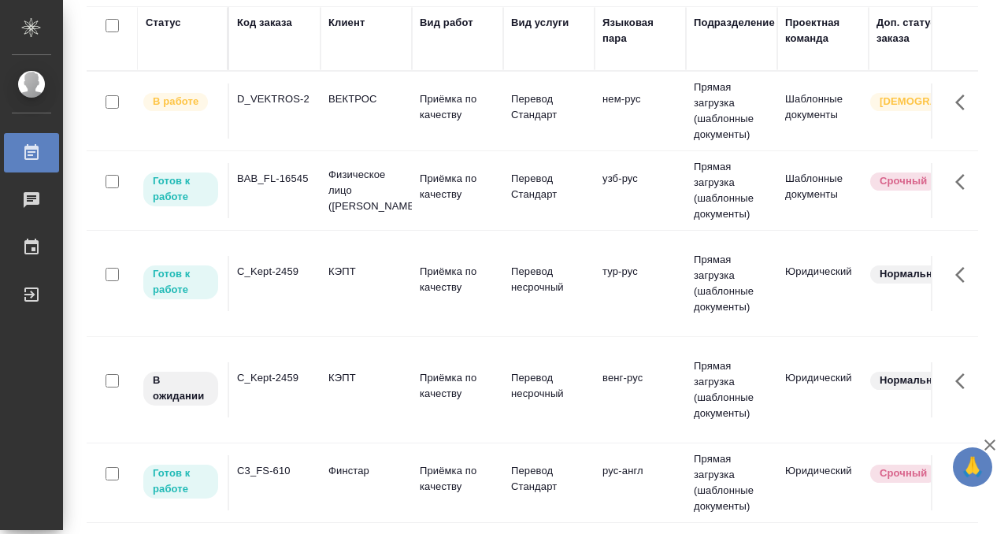 Image resolution: width=1008 pixels, height=534 pixels. Describe the element at coordinates (265, 23) in the screenshot. I see `div: Код заказа` at that location.